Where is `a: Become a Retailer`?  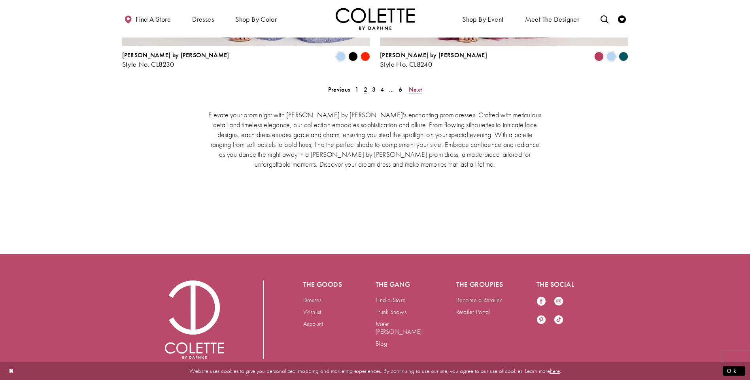
a: Become a Retailer is located at coordinates (479, 300).